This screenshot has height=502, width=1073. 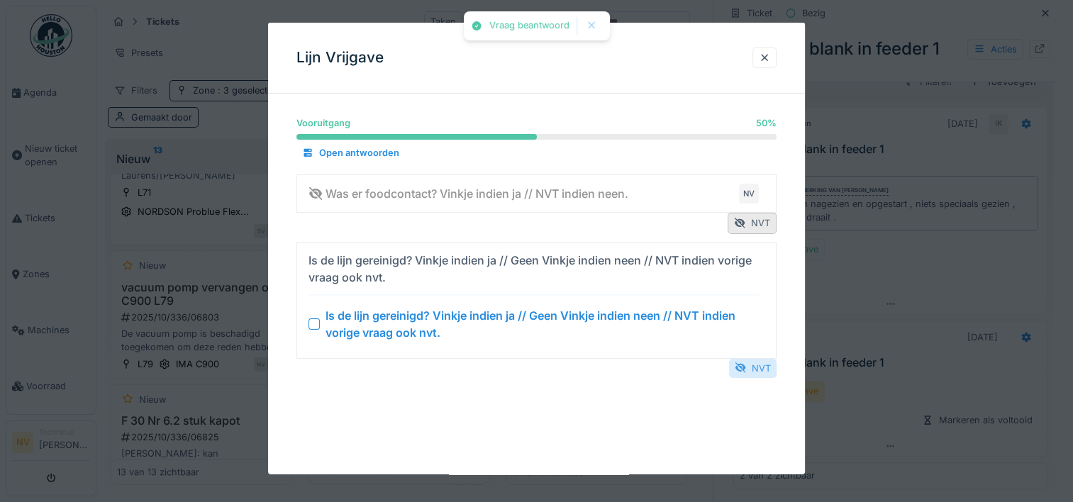 What do you see at coordinates (766, 123) in the screenshot?
I see `div: 50 %` at bounding box center [766, 123].